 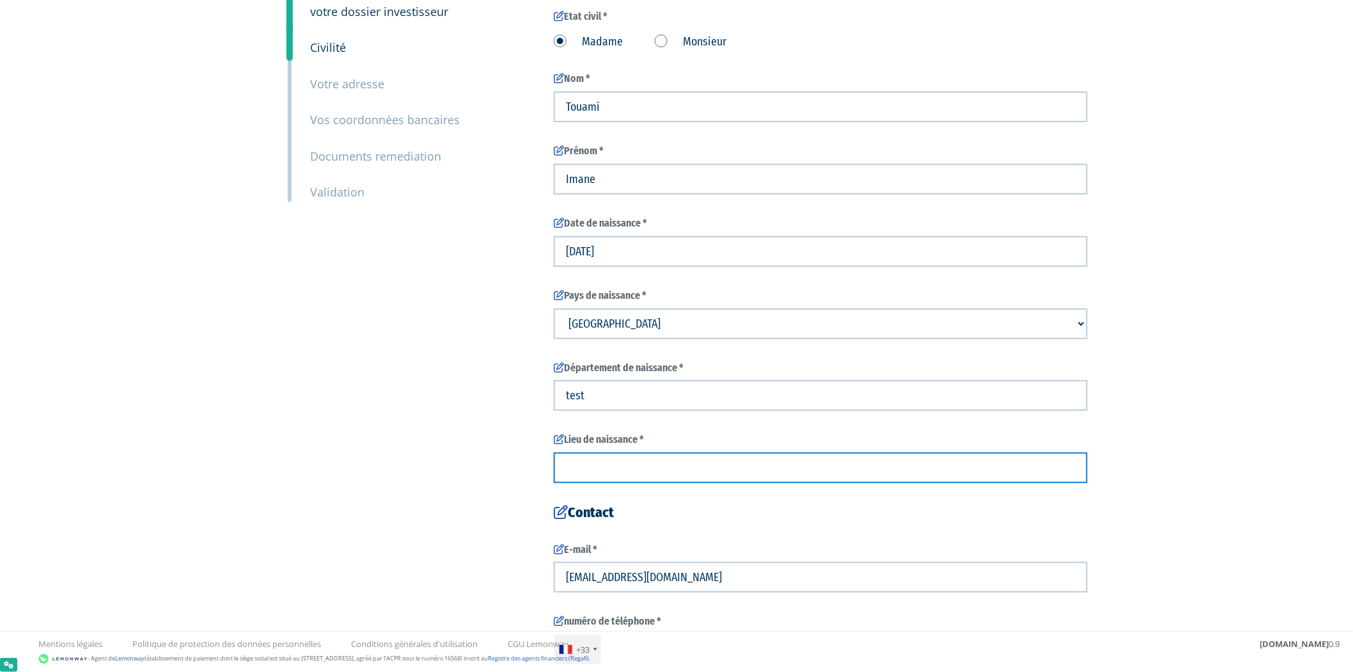 What do you see at coordinates (691, 42) in the screenshot?
I see `label: Monsieur` at bounding box center [691, 42].